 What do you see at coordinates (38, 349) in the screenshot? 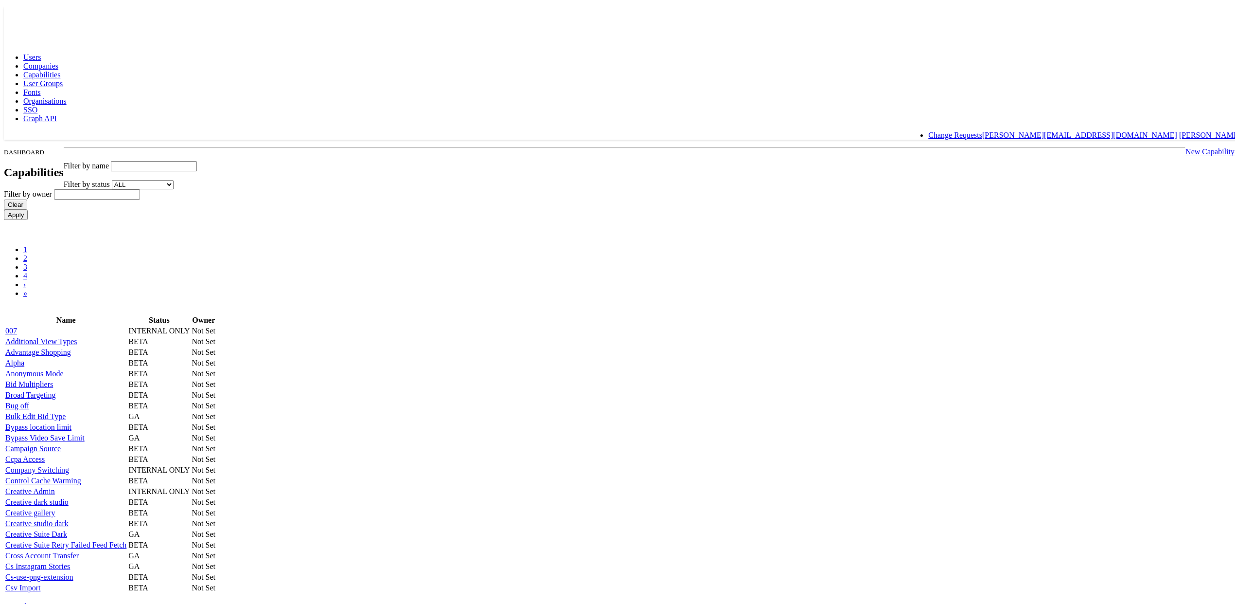
I see `a: Advantage Shopping` at bounding box center [38, 349].